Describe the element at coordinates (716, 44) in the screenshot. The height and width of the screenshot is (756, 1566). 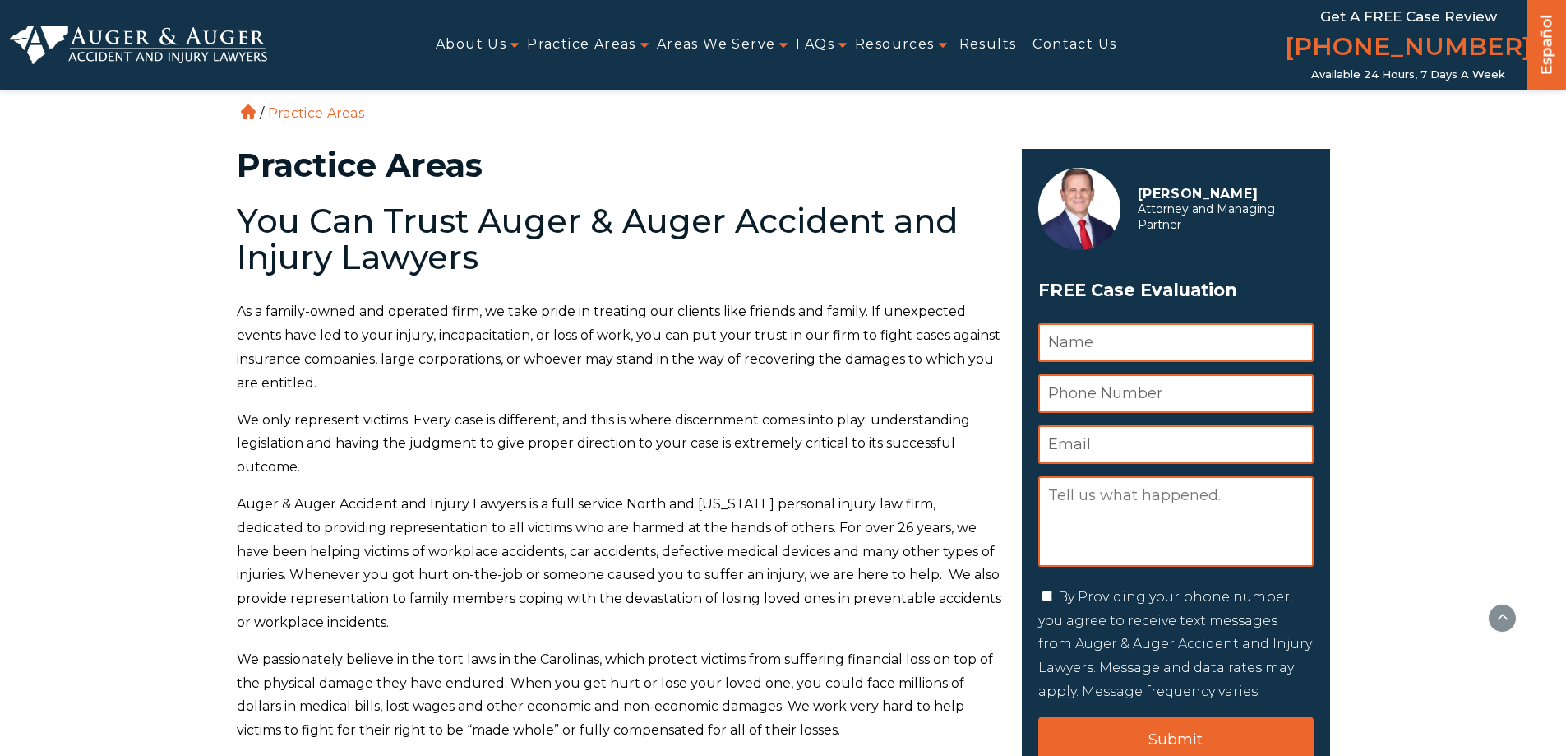
I see `a: Areas We Serve` at that location.